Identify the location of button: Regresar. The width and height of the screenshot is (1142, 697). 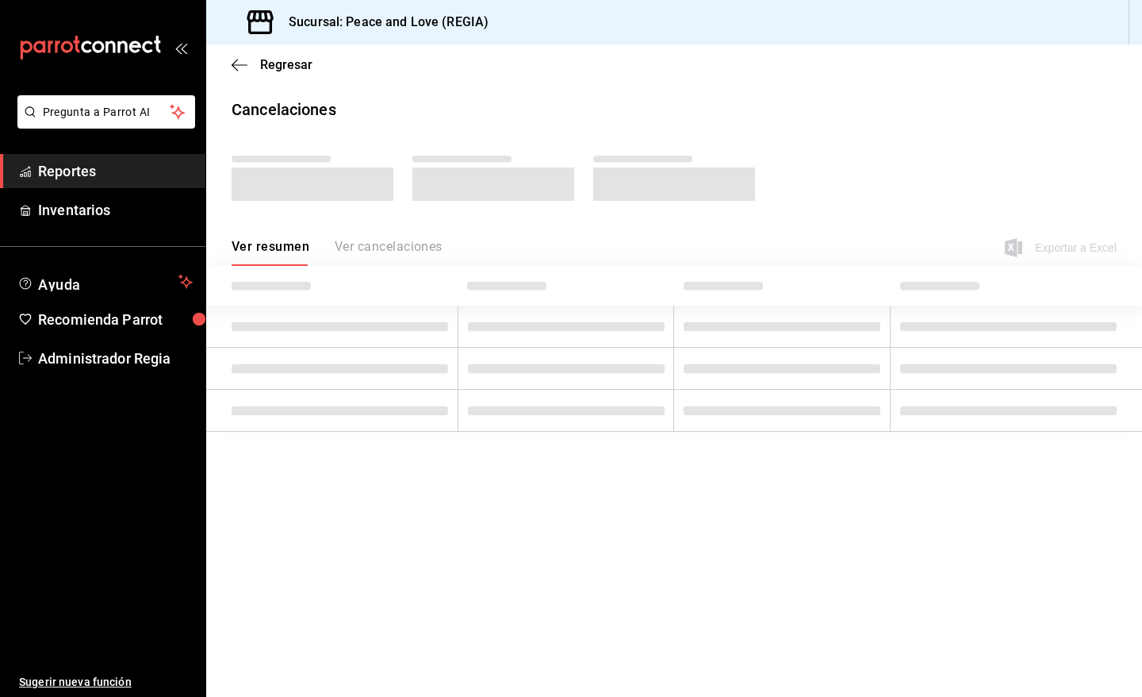
(272, 64).